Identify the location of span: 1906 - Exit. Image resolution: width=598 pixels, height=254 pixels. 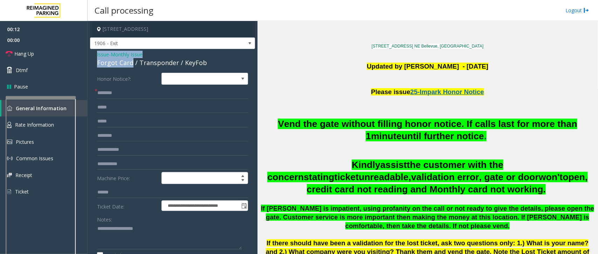
(156, 43).